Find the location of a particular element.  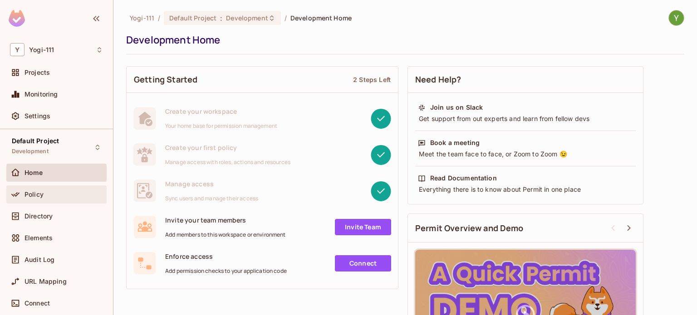

img: Yogi Adam Firdaus is located at coordinates (676, 18).